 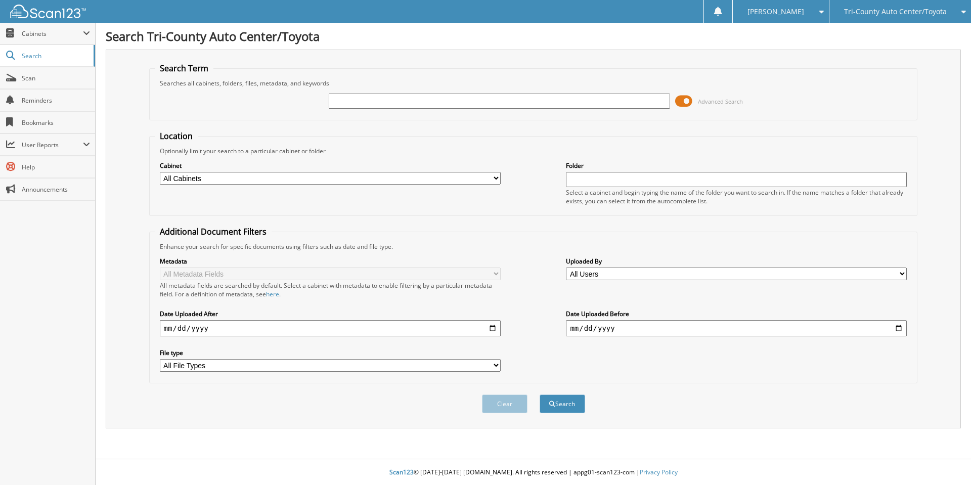 What do you see at coordinates (736, 314) in the screenshot?
I see `label: Date Uploaded Before` at bounding box center [736, 314].